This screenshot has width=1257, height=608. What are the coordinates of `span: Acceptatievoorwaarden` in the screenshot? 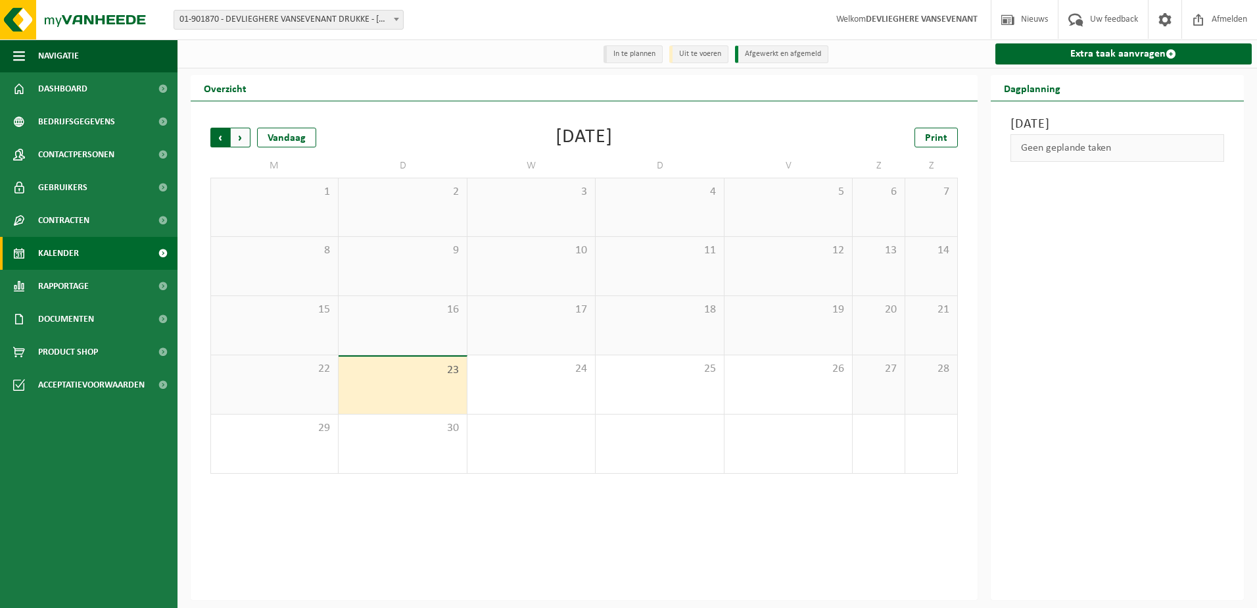 It's located at (91, 385).